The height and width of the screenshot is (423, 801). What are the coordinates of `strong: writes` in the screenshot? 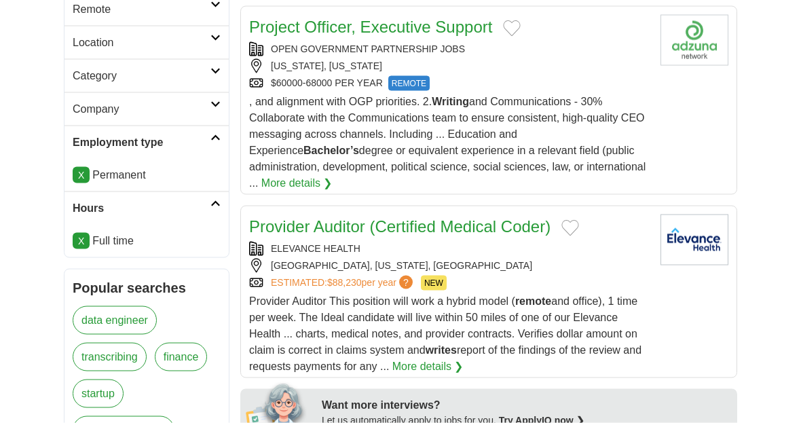 It's located at (441, 349).